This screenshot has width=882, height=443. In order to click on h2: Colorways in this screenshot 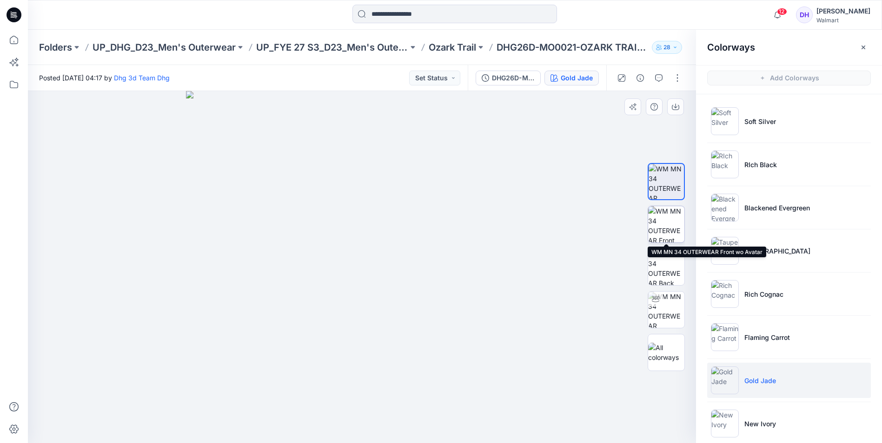, I will do `click(730, 47)`.